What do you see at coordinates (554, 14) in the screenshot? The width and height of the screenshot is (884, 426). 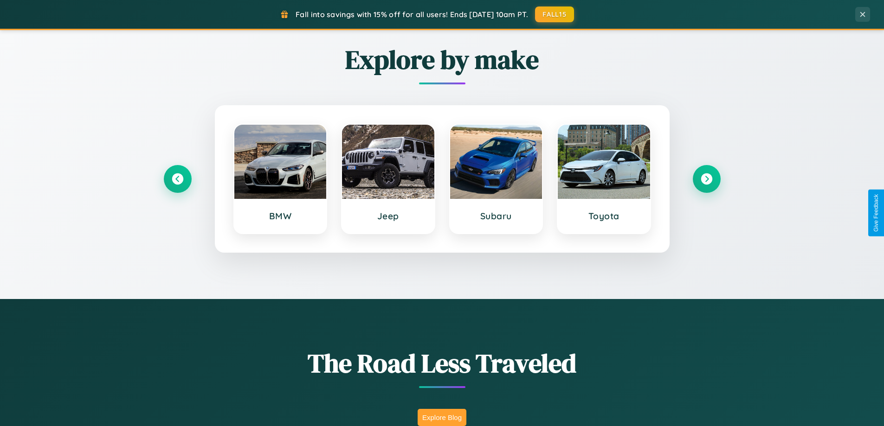 I see `button: FALL15` at bounding box center [554, 14].